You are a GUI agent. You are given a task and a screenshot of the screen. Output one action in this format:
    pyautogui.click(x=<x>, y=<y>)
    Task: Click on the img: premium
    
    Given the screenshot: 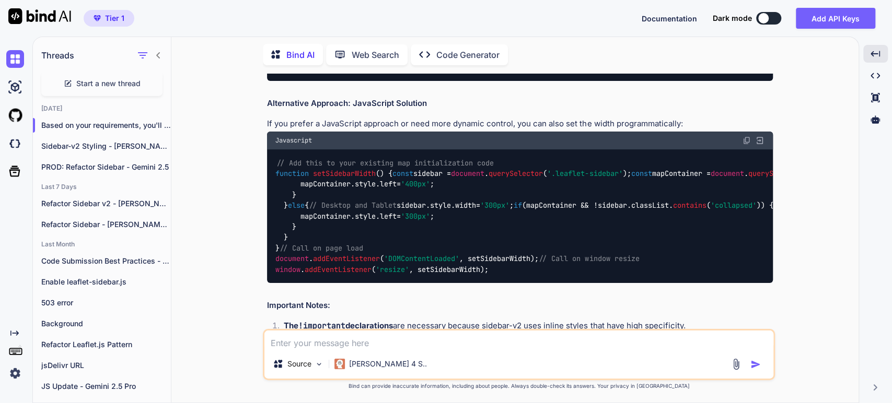 What is the action you would take?
    pyautogui.click(x=97, y=18)
    